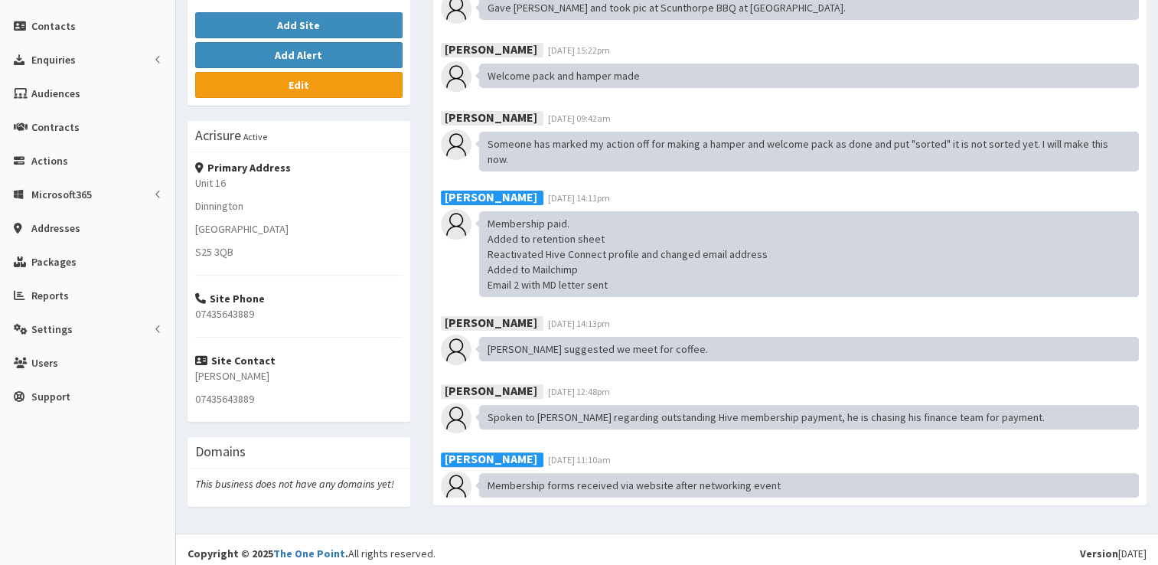  I want to click on span: Packages, so click(54, 262).